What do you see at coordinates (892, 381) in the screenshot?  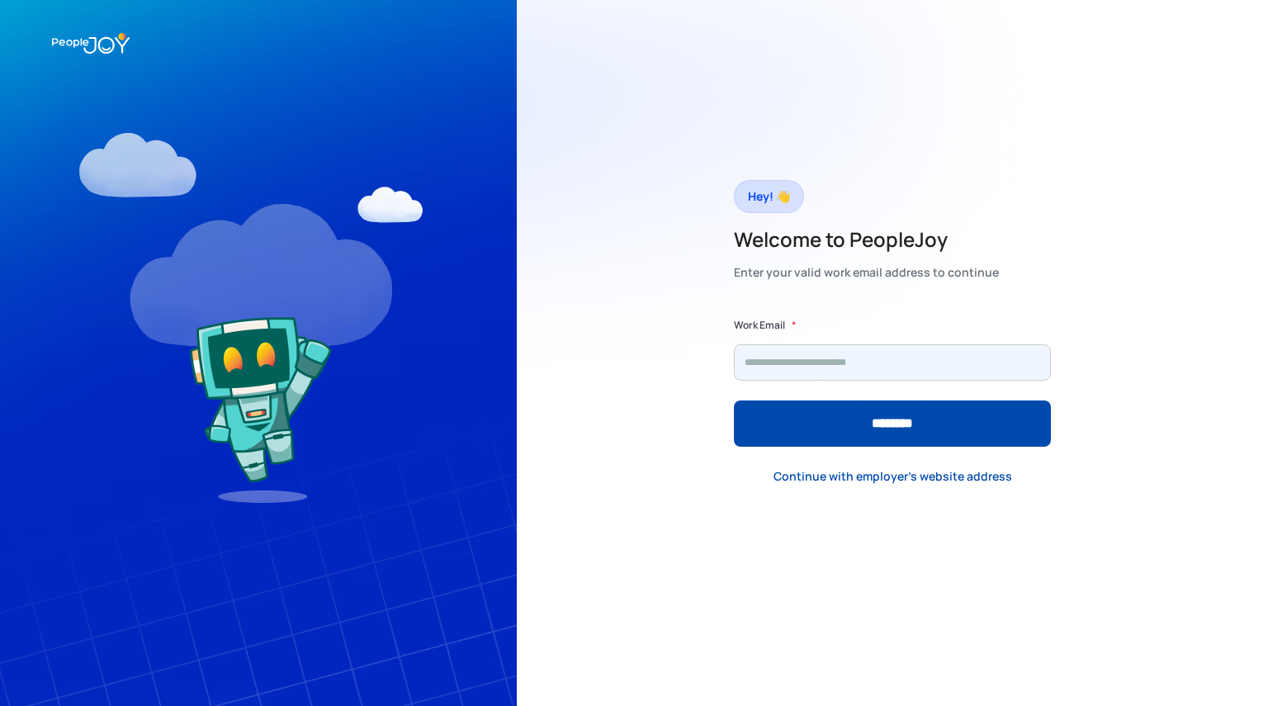 I see `form: Form` at bounding box center [892, 381].